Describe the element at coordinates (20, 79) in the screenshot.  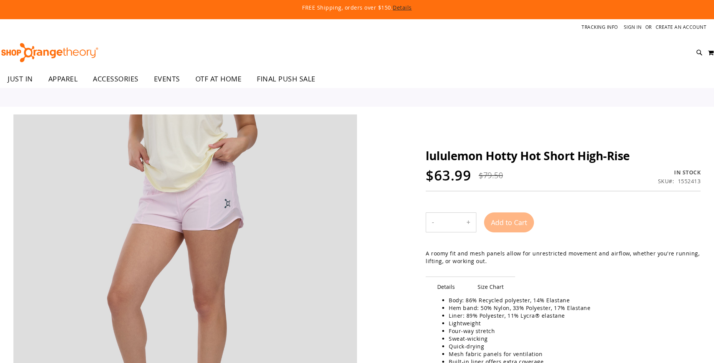
I see `span: JUST IN` at that location.